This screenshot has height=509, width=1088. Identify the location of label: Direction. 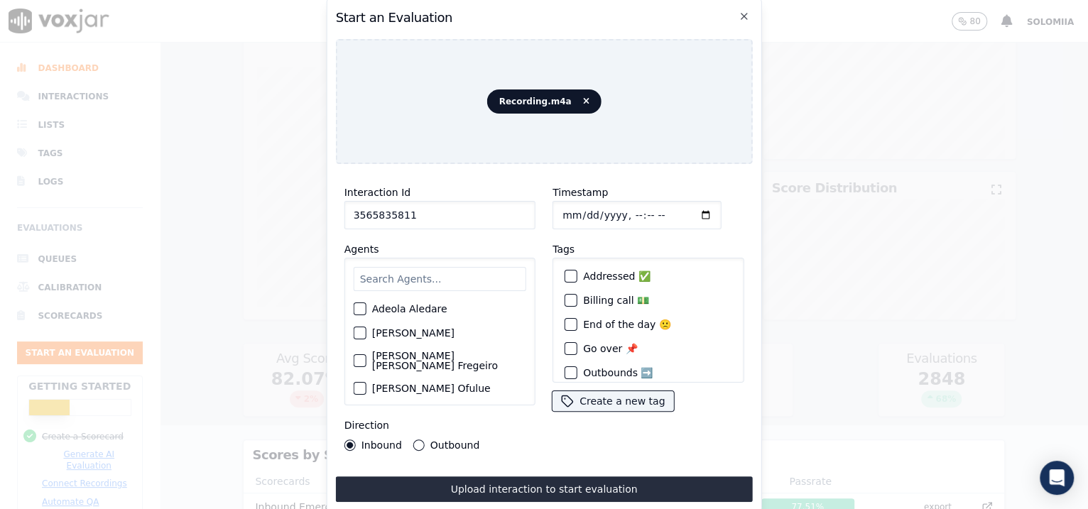
(366, 425).